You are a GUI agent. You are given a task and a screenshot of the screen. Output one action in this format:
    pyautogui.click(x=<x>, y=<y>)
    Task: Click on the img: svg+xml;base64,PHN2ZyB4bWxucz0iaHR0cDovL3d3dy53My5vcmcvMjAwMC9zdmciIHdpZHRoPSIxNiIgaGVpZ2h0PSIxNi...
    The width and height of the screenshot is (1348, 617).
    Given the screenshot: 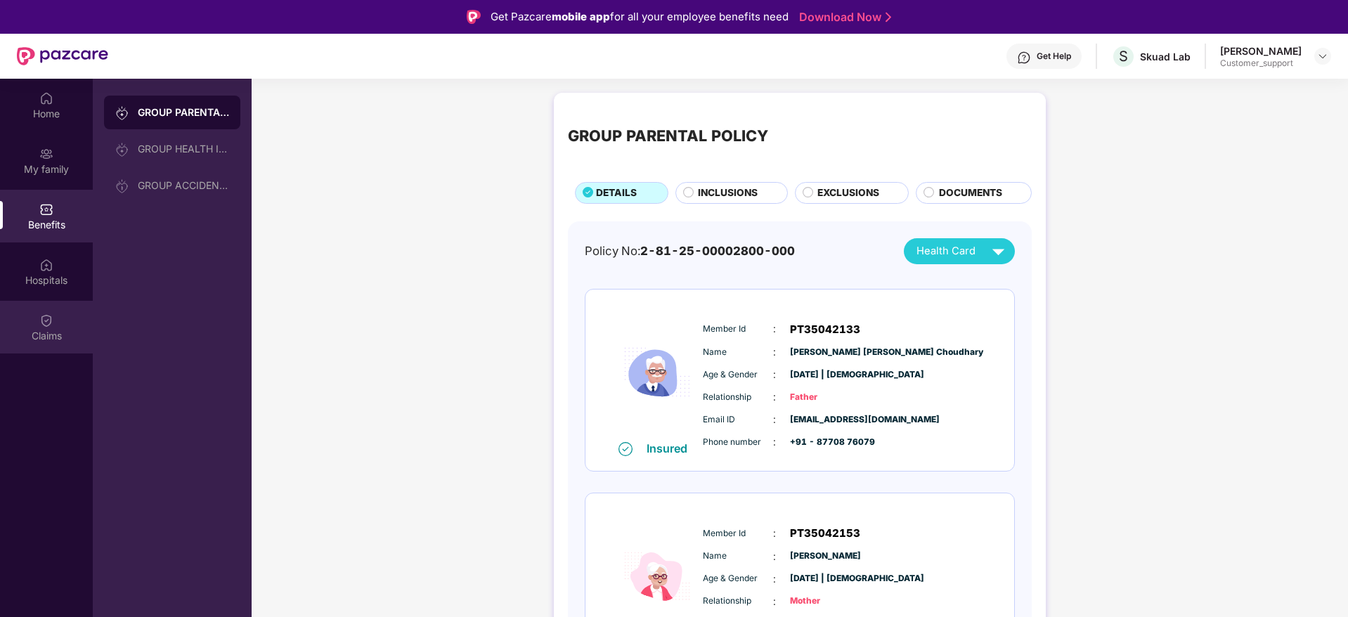 What is the action you would take?
    pyautogui.click(x=626, y=449)
    